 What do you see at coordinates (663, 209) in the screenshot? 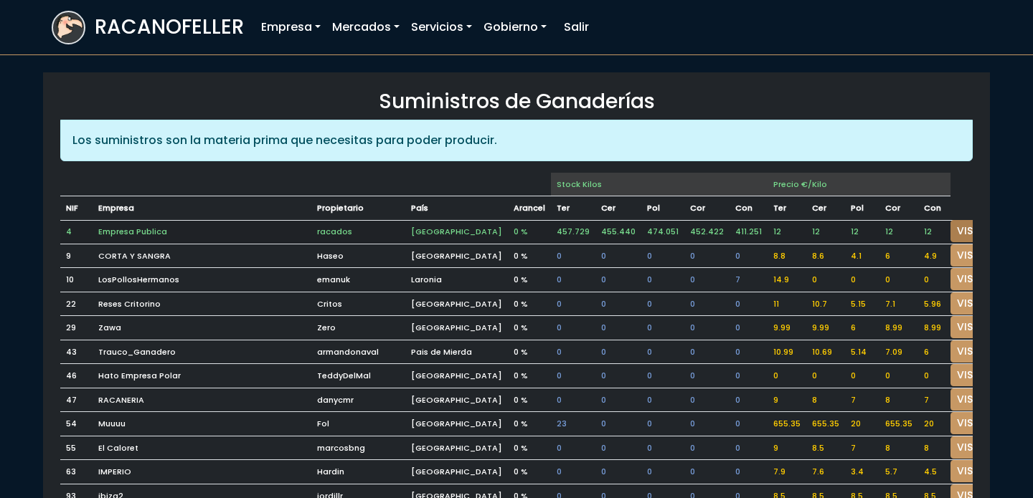
I see `td: POLLO` at bounding box center [663, 209].